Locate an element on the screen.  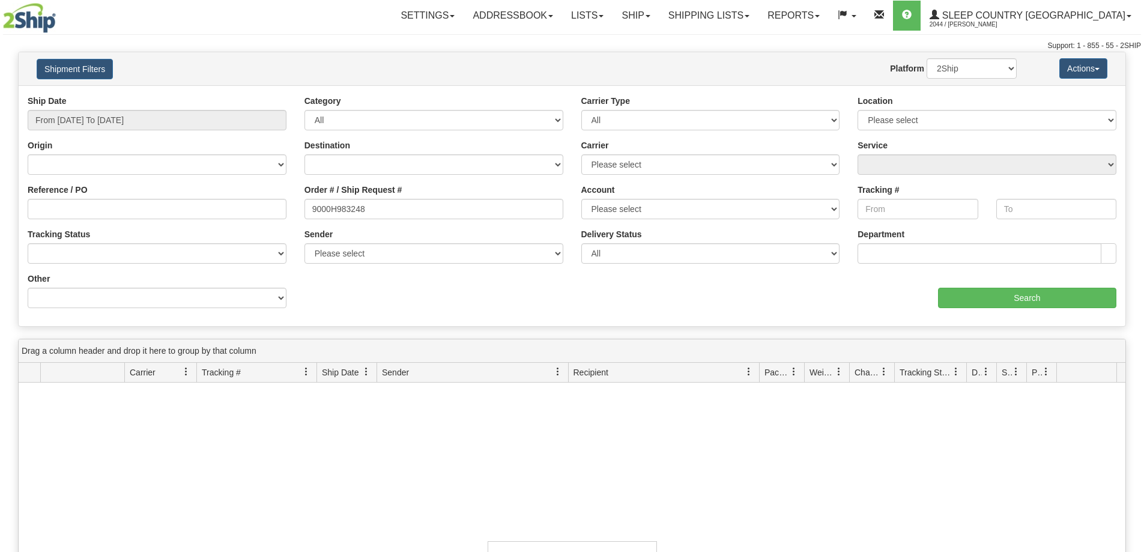
div: Support: 1 - 855 - 55 - 2SHIP is located at coordinates (572, 46).